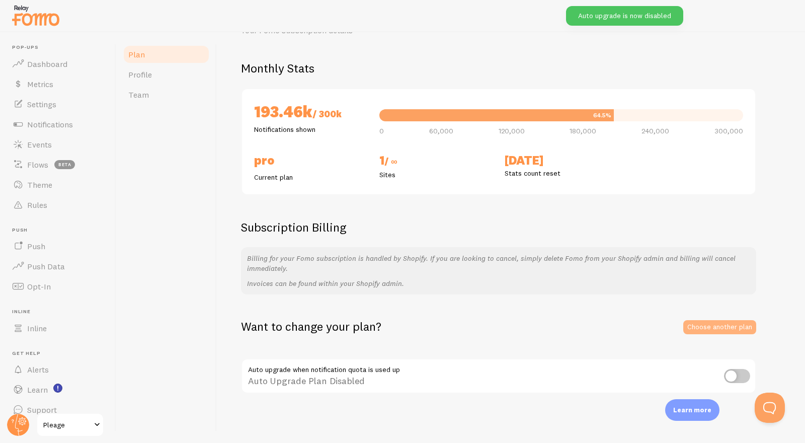 The height and width of the screenshot is (443, 805). What do you see at coordinates (50, 124) in the screenshot?
I see `span: Notifications` at bounding box center [50, 124].